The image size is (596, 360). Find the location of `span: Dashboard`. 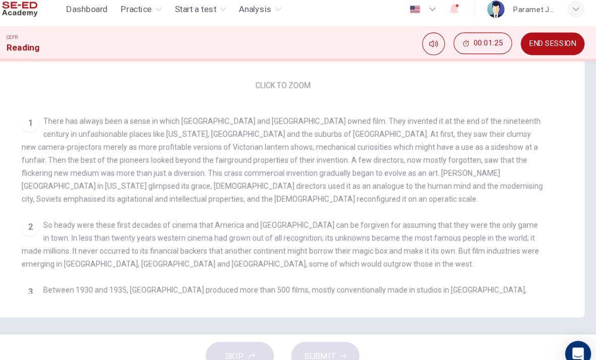

span: Dashboard is located at coordinates (116, 16).